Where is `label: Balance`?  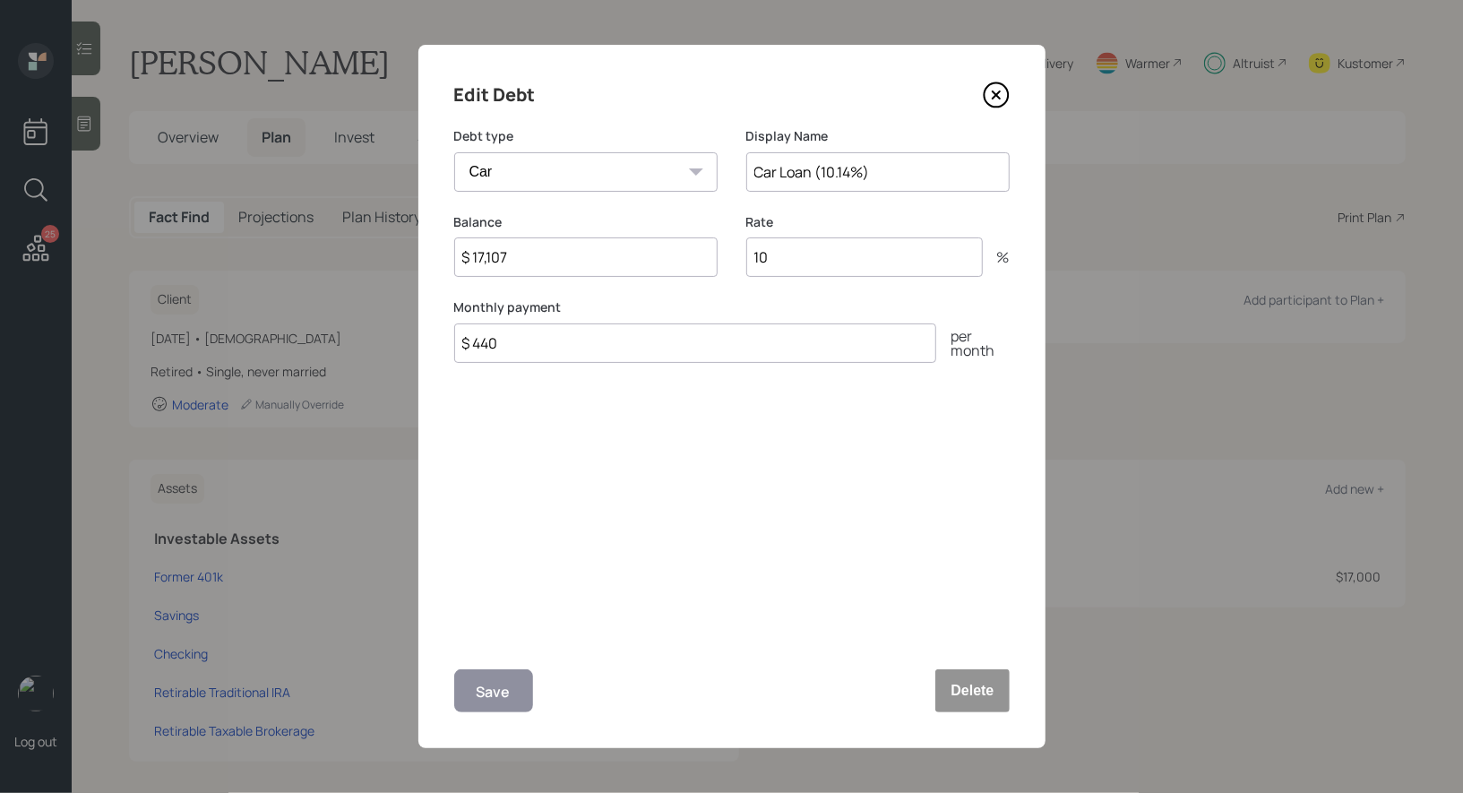
label: Balance is located at coordinates (586, 222).